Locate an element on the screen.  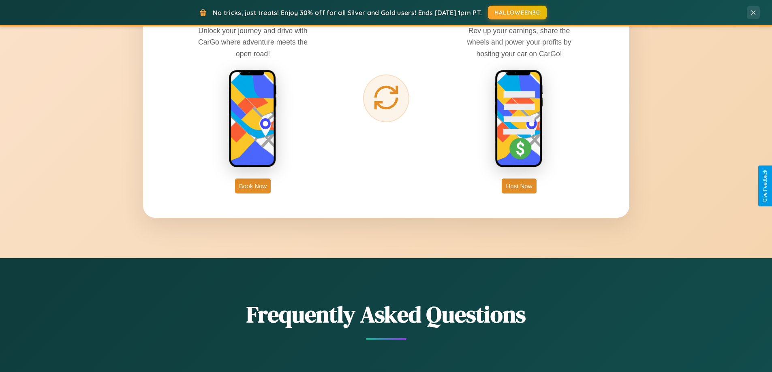
button: HALLOWEEN30 is located at coordinates (517, 13).